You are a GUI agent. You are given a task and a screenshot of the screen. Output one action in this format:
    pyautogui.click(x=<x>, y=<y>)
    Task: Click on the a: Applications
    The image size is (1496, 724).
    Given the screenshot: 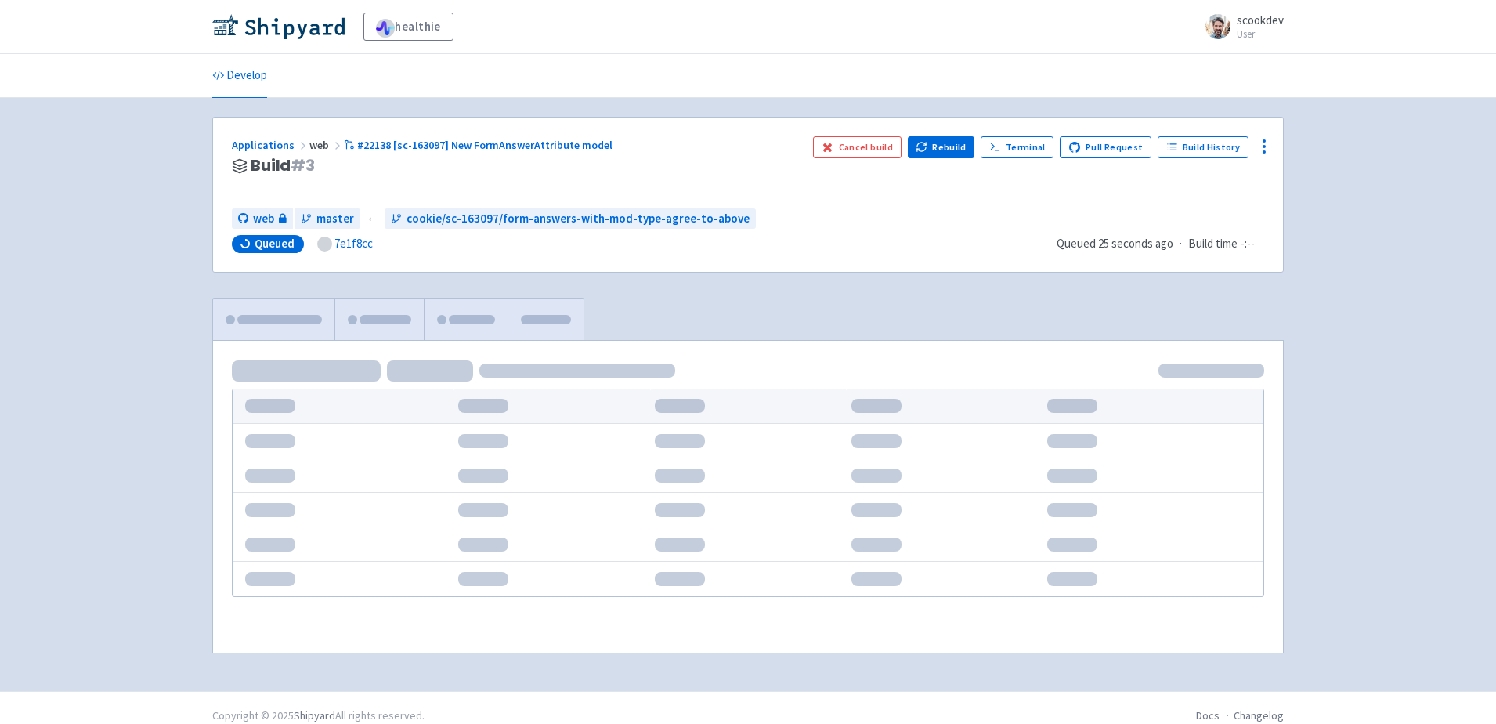 What is the action you would take?
    pyautogui.click(x=270, y=145)
    